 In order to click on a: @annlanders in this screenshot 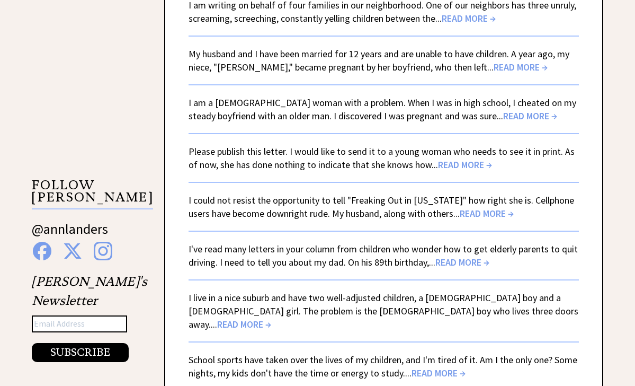, I will do `click(70, 234)`.